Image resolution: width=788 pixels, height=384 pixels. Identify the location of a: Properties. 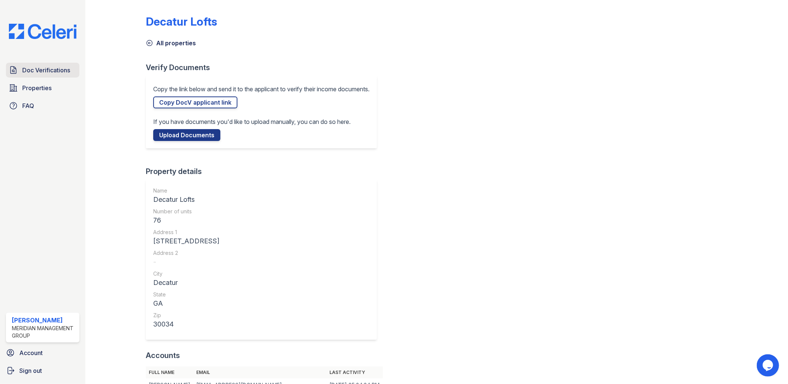
(43, 88).